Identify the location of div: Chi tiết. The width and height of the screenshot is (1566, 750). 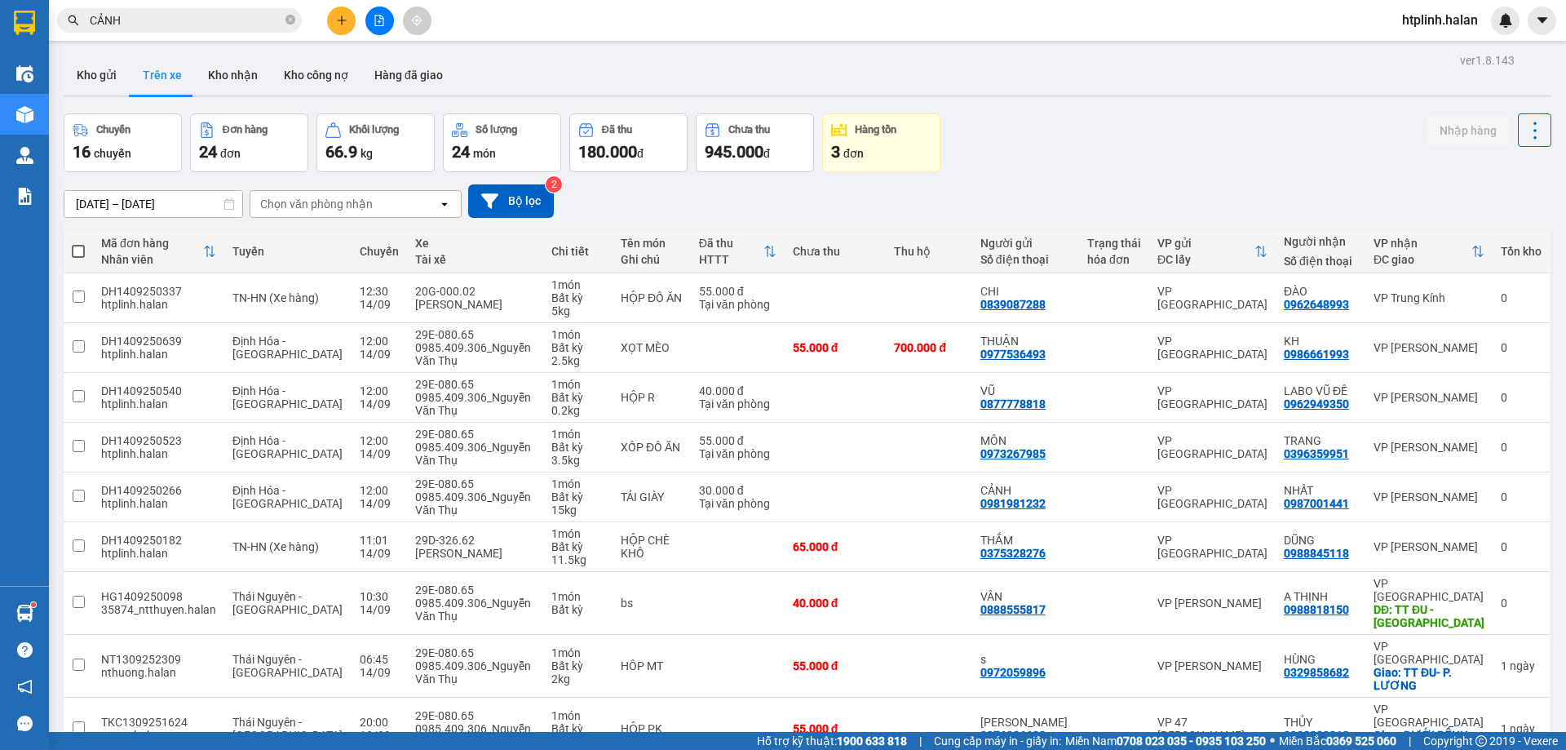
(578, 251).